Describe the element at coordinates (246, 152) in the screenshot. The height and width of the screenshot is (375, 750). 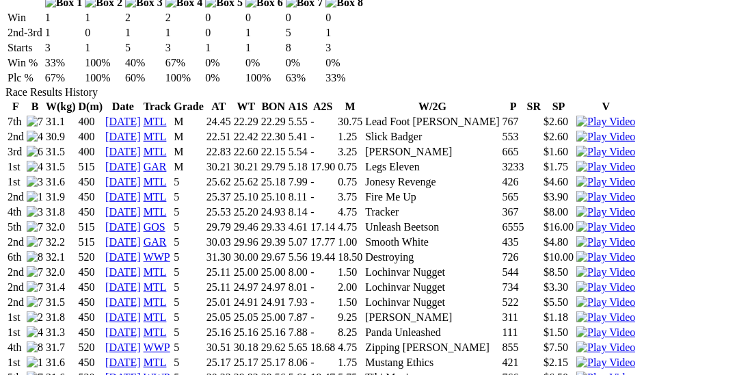
I see `td: 22.60` at that location.